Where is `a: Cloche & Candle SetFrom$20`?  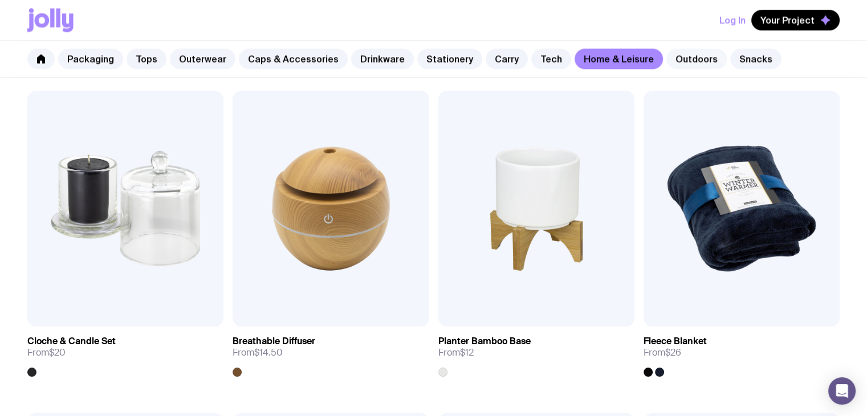
a: Cloche & Candle SetFrom$20 is located at coordinates (125, 352).